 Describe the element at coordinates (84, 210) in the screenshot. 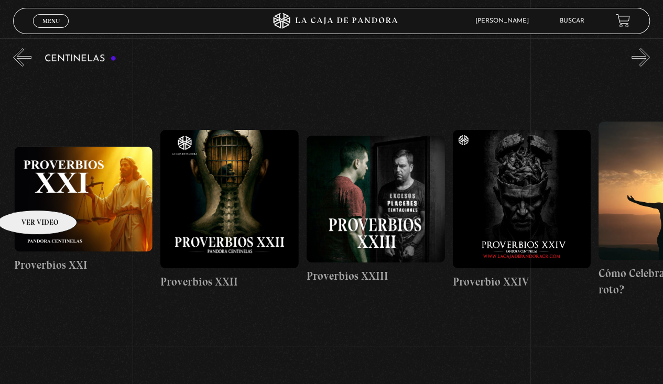

I see `a: Proverbios XXI` at that location.